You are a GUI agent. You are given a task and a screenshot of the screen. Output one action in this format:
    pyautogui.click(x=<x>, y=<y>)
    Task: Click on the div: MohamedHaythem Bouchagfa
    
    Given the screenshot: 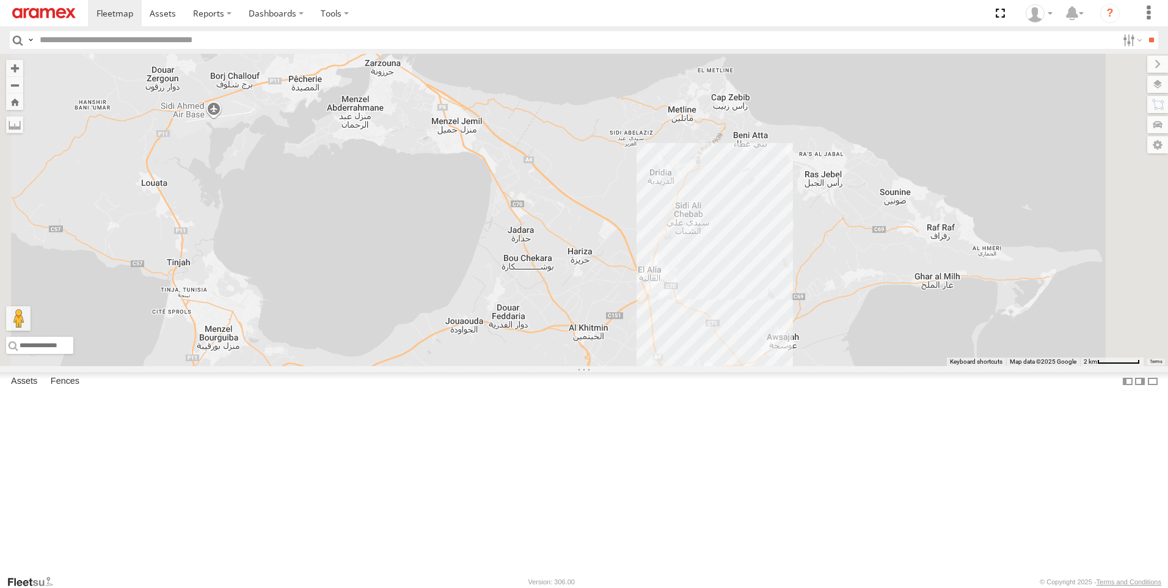 What is the action you would take?
    pyautogui.click(x=1039, y=13)
    